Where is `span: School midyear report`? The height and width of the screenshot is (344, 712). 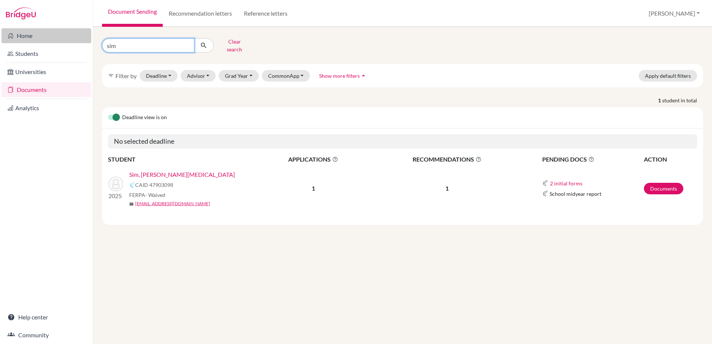 span: School midyear report is located at coordinates (575, 194).